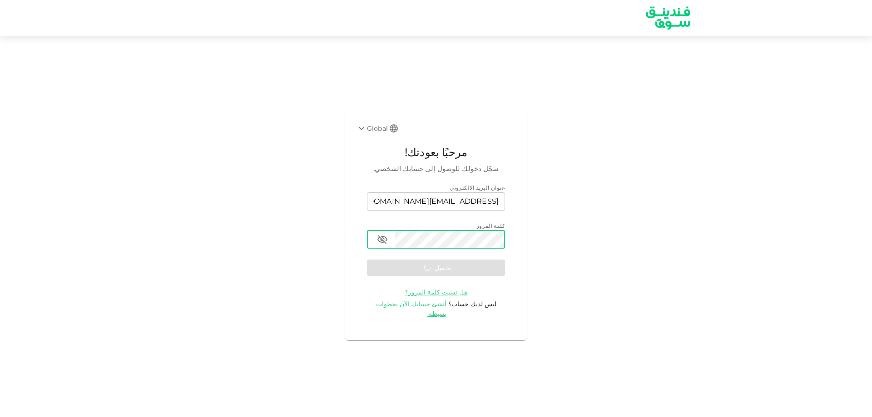 The width and height of the screenshot is (872, 417). I want to click on input: password, so click(450, 240).